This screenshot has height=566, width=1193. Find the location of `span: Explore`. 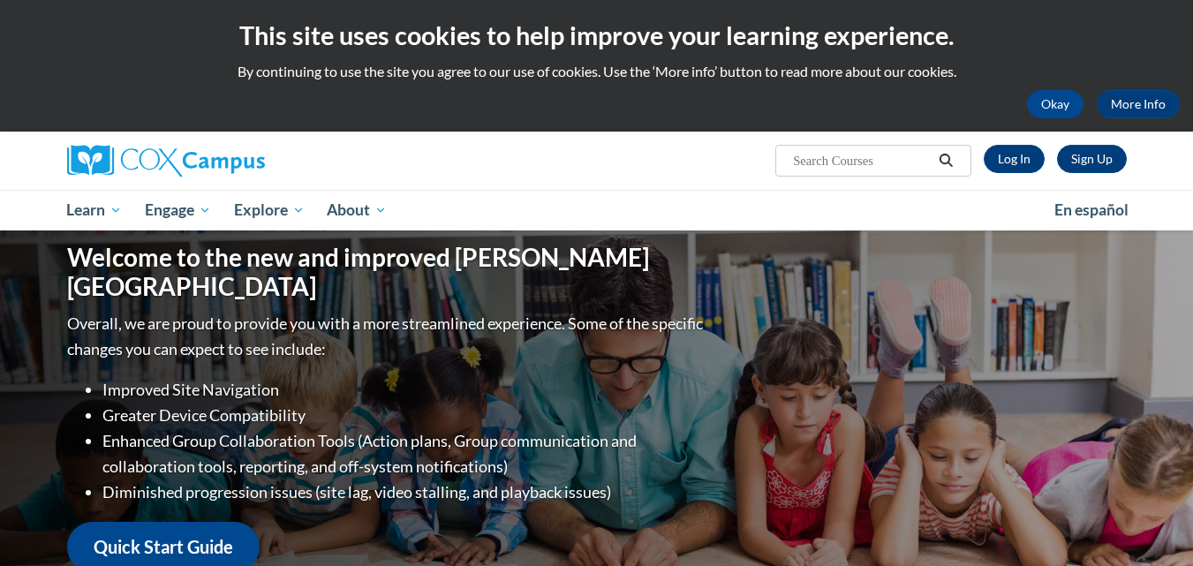

span: Explore is located at coordinates (269, 210).